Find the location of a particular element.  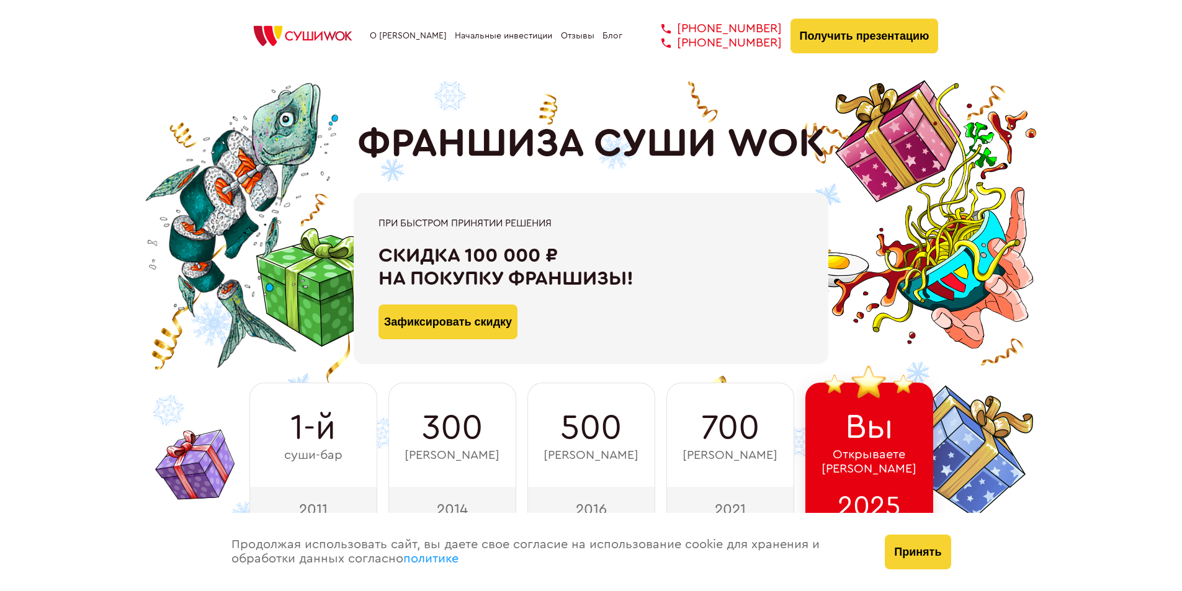

div: Скидка 100 000 ₽ на покупку франшизы! is located at coordinates (591, 267).